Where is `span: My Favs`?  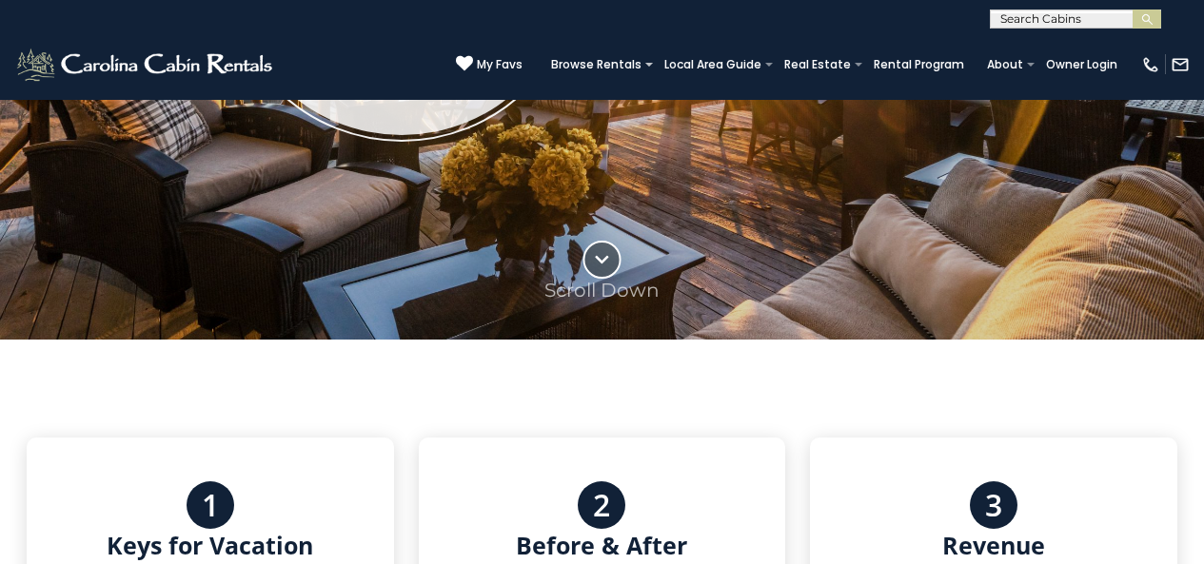 span: My Favs is located at coordinates (500, 65).